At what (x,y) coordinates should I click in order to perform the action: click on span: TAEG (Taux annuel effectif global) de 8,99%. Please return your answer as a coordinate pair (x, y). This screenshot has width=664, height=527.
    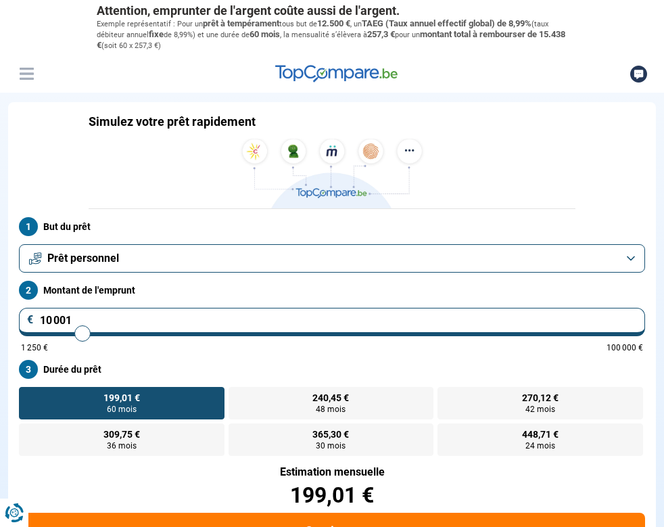
    Looking at the image, I should click on (446, 23).